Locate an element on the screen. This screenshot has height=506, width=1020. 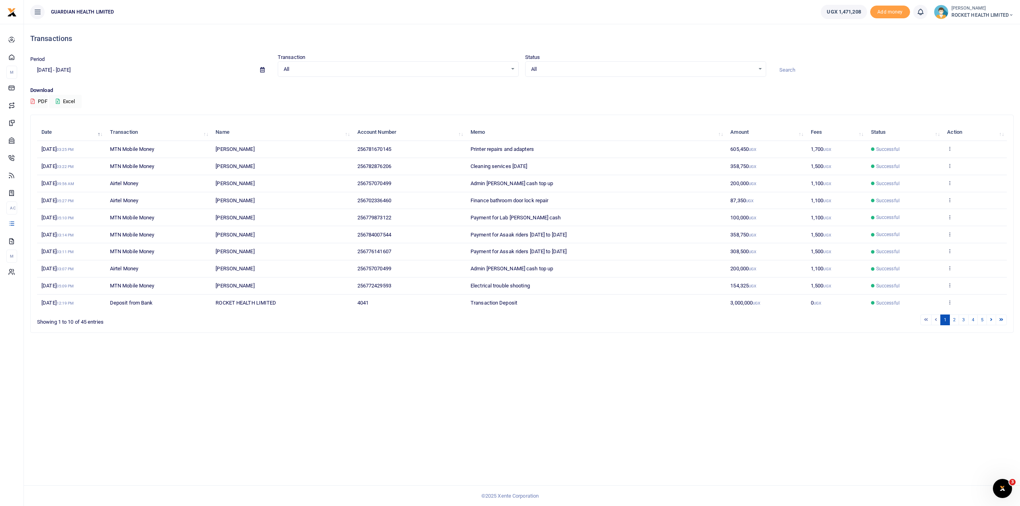
small: 03:11 PM is located at coordinates (65, 252).